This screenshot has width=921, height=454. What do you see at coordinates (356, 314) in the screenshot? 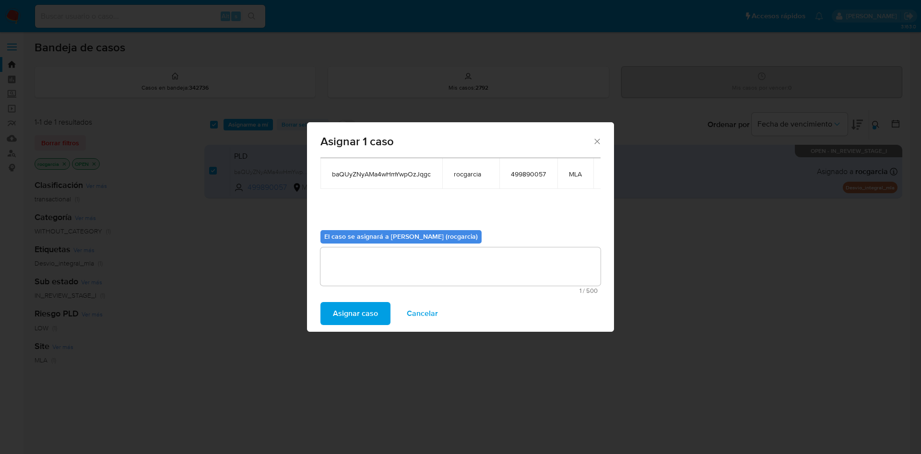
I see `button: Asignar caso` at bounding box center [356, 314].